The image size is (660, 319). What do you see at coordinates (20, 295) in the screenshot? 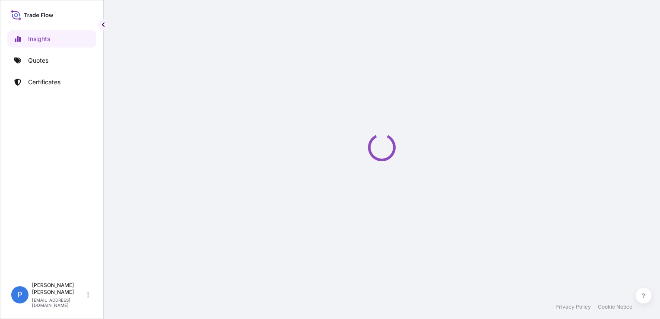
I see `span: P` at bounding box center [20, 295].